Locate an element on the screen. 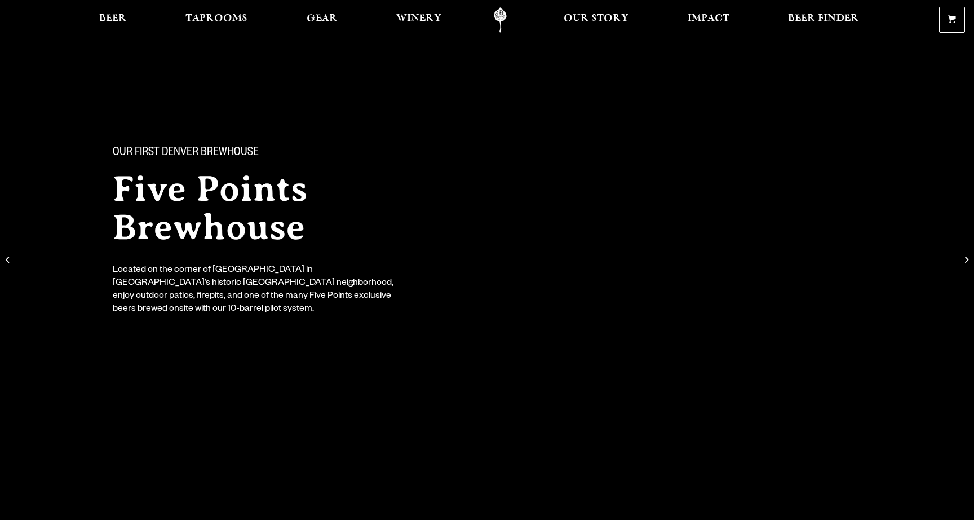  a: Beer is located at coordinates (113, 20).